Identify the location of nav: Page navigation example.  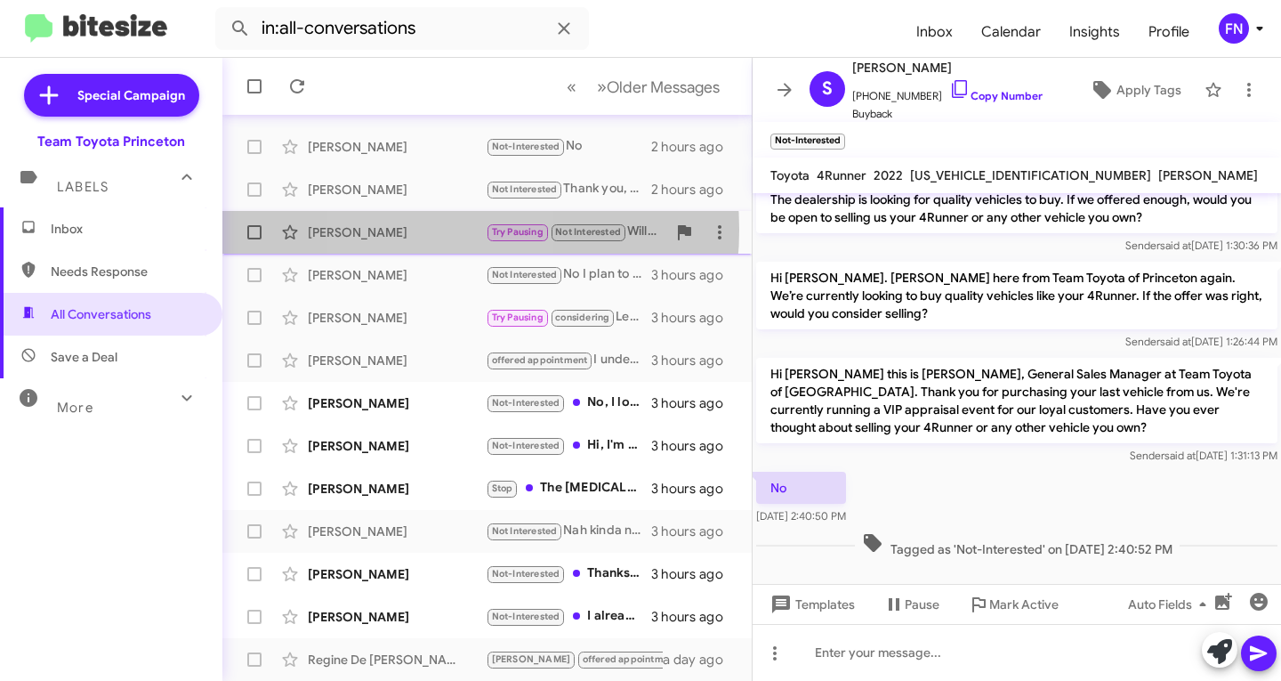
(643, 86).